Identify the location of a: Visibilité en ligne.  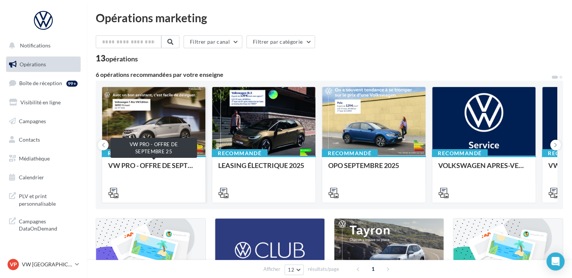
(43, 102).